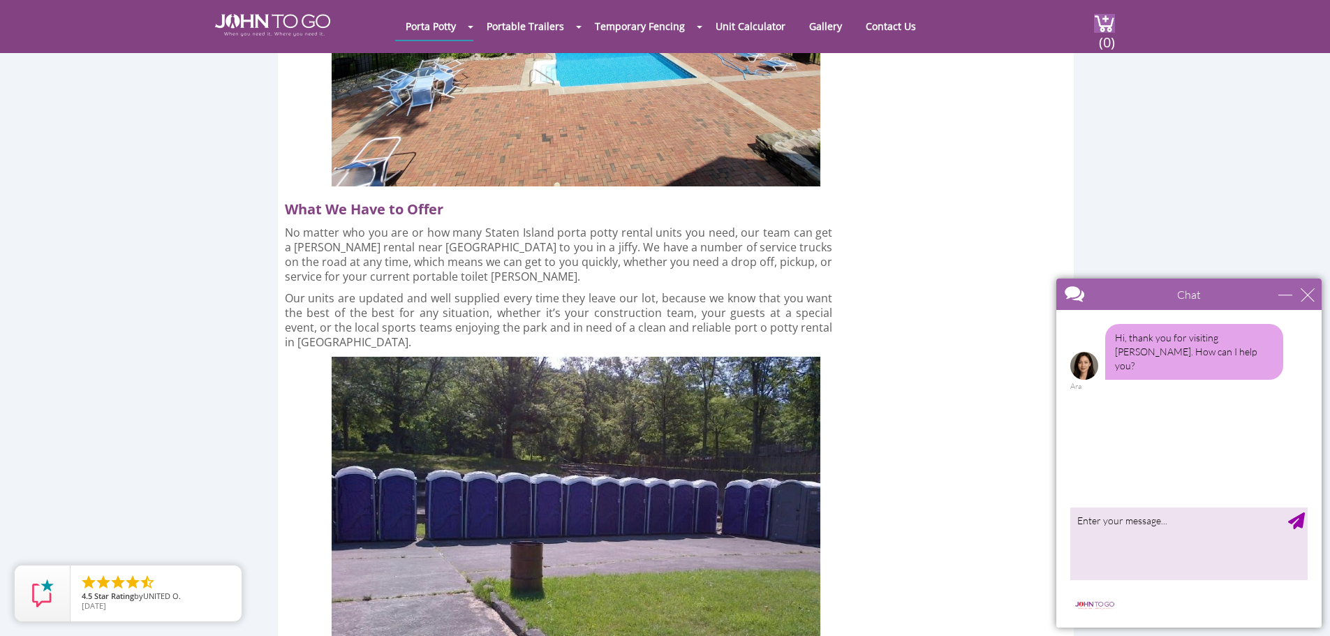  I want to click on span: Star Rating, so click(114, 596).